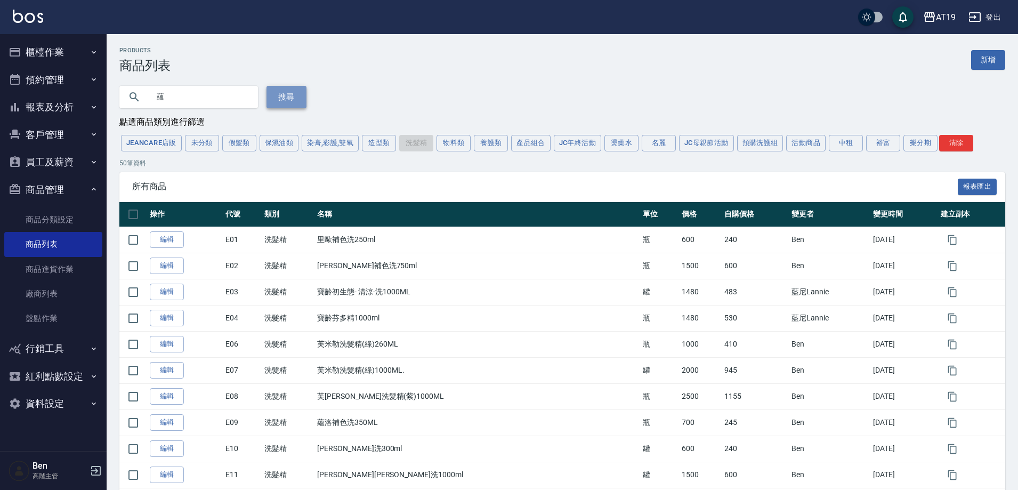 Image resolution: width=1018 pixels, height=490 pixels. What do you see at coordinates (988, 60) in the screenshot?
I see `a: 新增` at bounding box center [988, 60].